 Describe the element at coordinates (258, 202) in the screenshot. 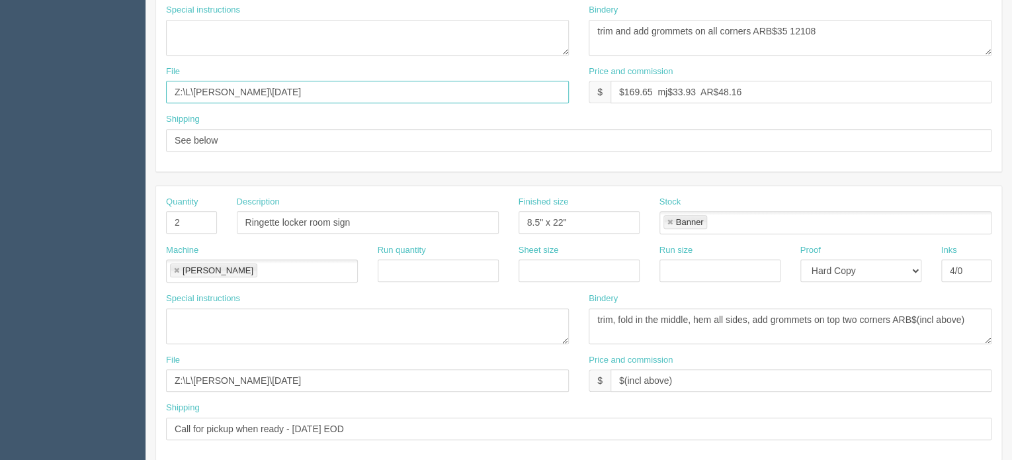

I see `label: Description` at that location.